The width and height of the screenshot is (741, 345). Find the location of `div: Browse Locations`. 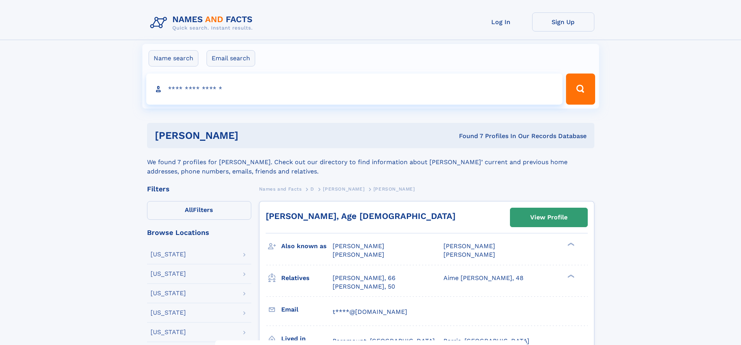

div: Browse Locations is located at coordinates (199, 233).